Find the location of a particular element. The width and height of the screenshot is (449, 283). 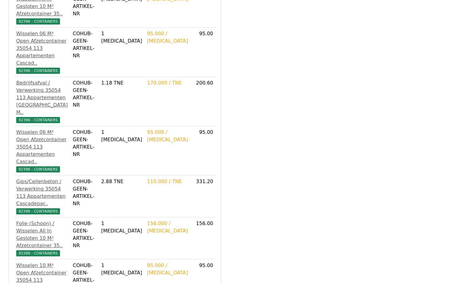

td: 200.60 is located at coordinates (203, 101).